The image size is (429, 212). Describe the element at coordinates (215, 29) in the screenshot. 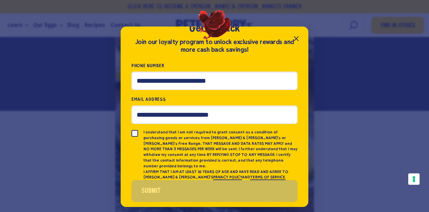

I see `h2: Get $2 Back` at that location.